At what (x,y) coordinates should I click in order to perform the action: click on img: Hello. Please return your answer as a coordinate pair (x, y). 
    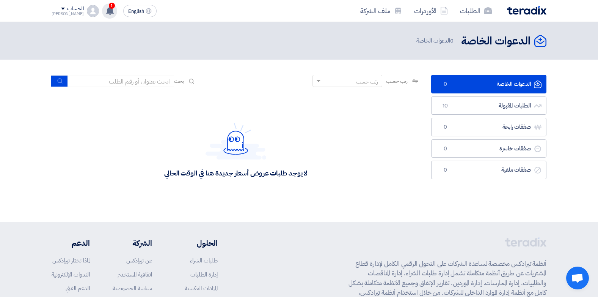
    Looking at the image, I should click on (236, 141).